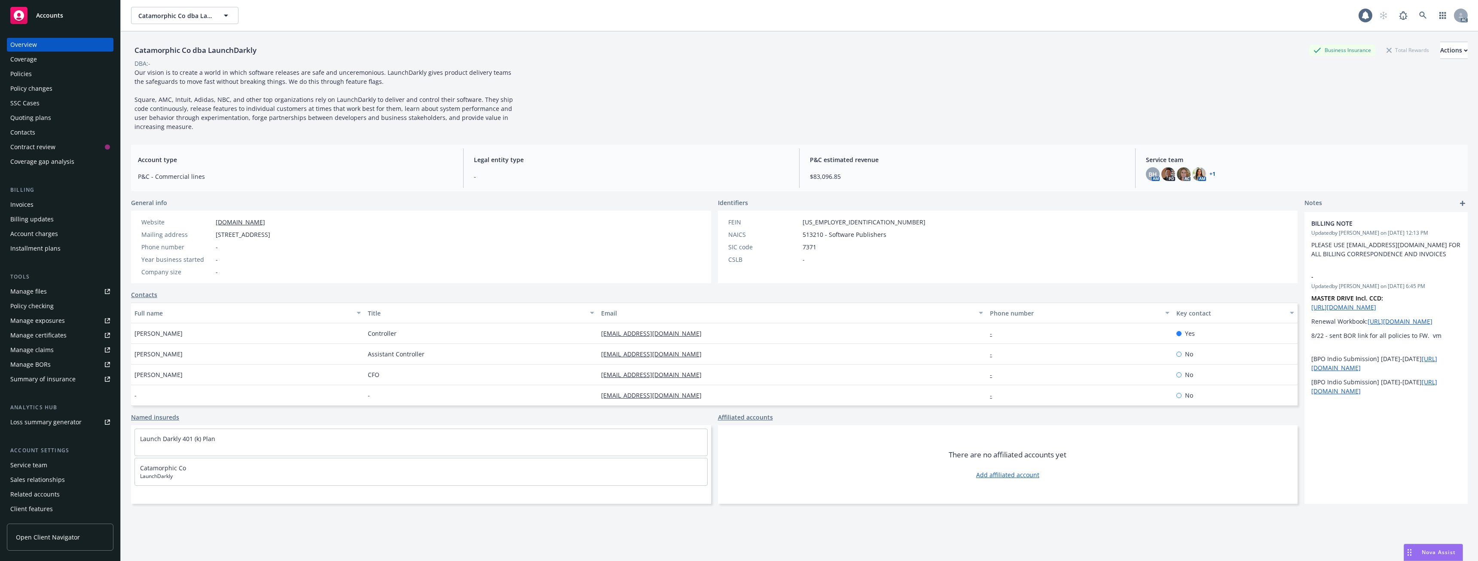 This screenshot has width=1478, height=561. What do you see at coordinates (1235, 313) in the screenshot?
I see `button: Key contact` at bounding box center [1235, 313].